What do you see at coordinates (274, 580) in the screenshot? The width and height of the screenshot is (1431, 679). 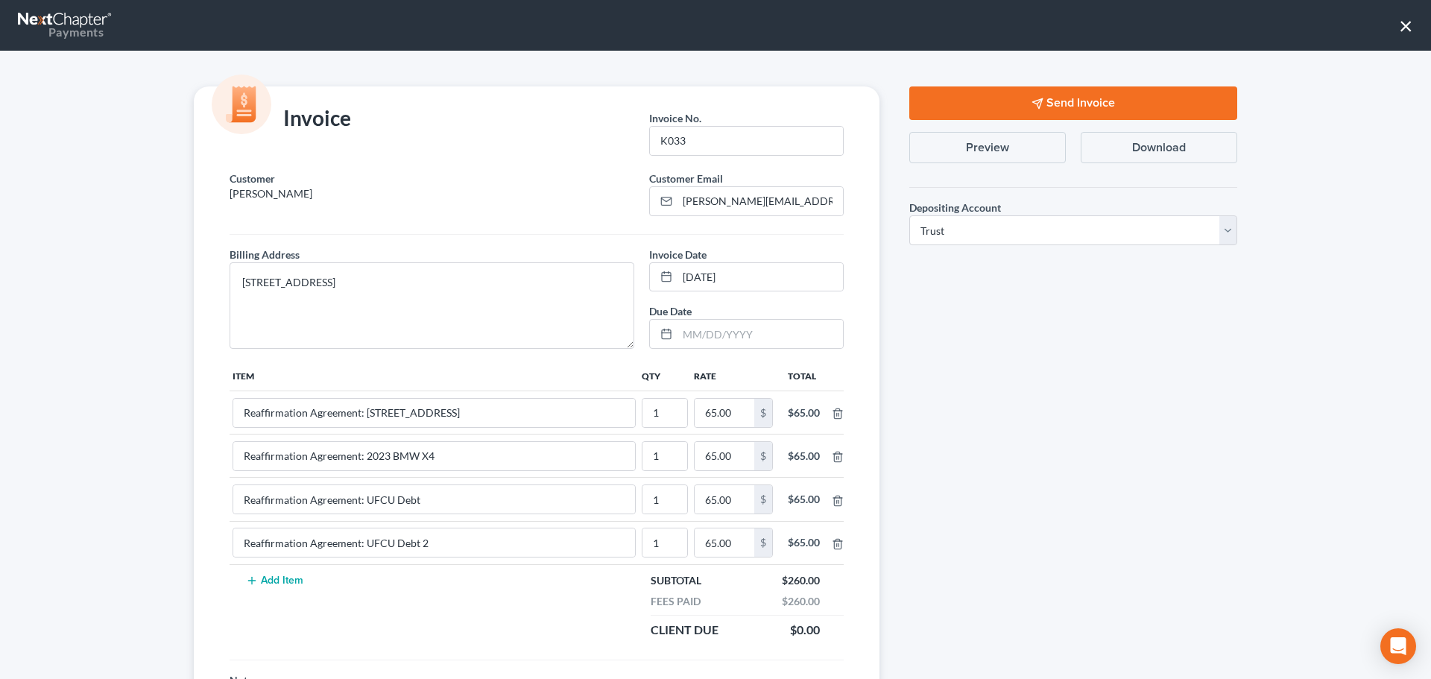 I see `button: Add Item` at bounding box center [274, 580].